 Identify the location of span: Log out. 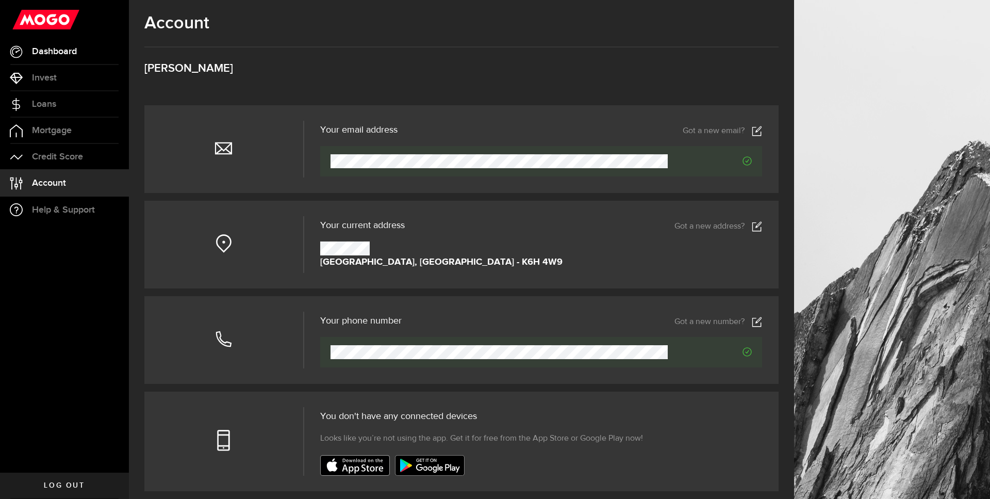
(64, 485).